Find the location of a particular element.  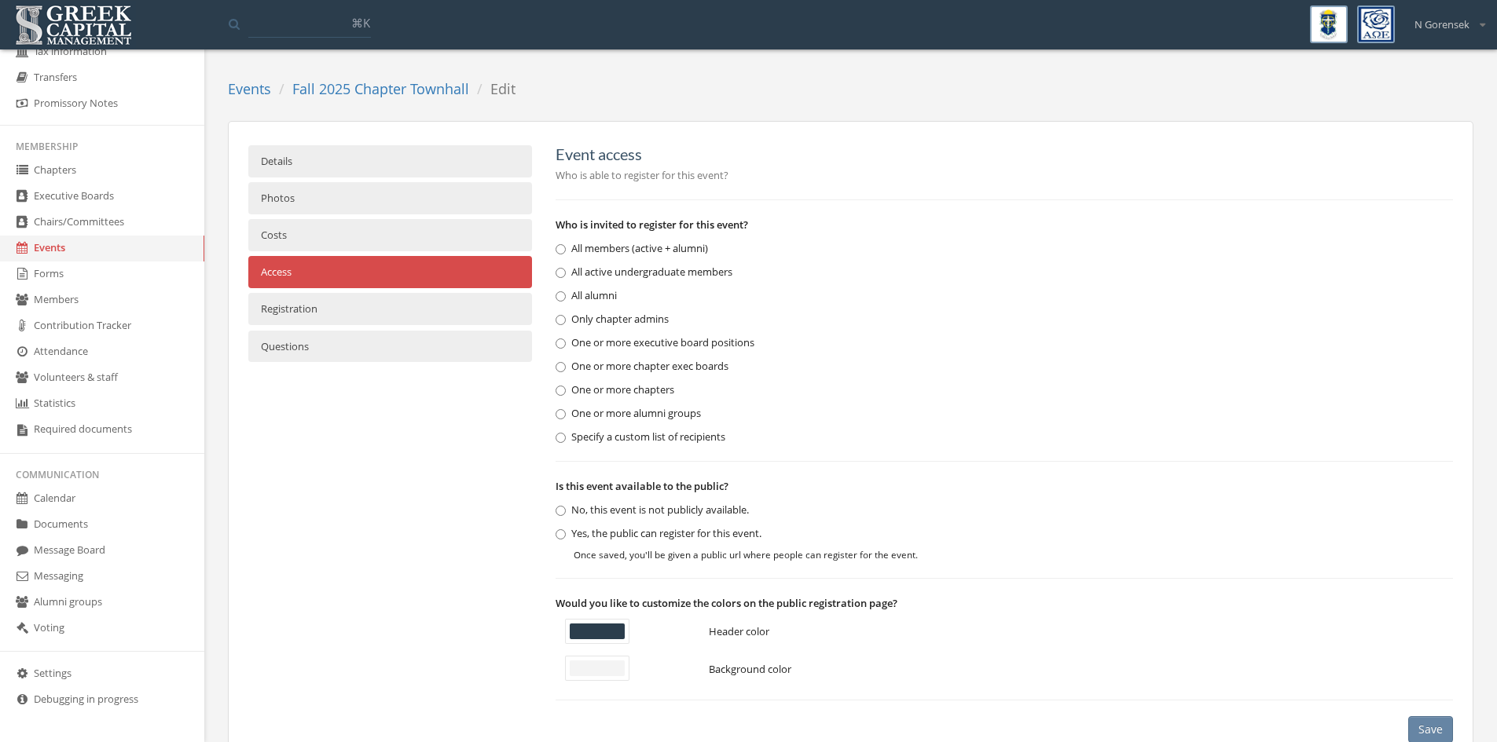

label: All active undergraduate members is located at coordinates (643, 273).